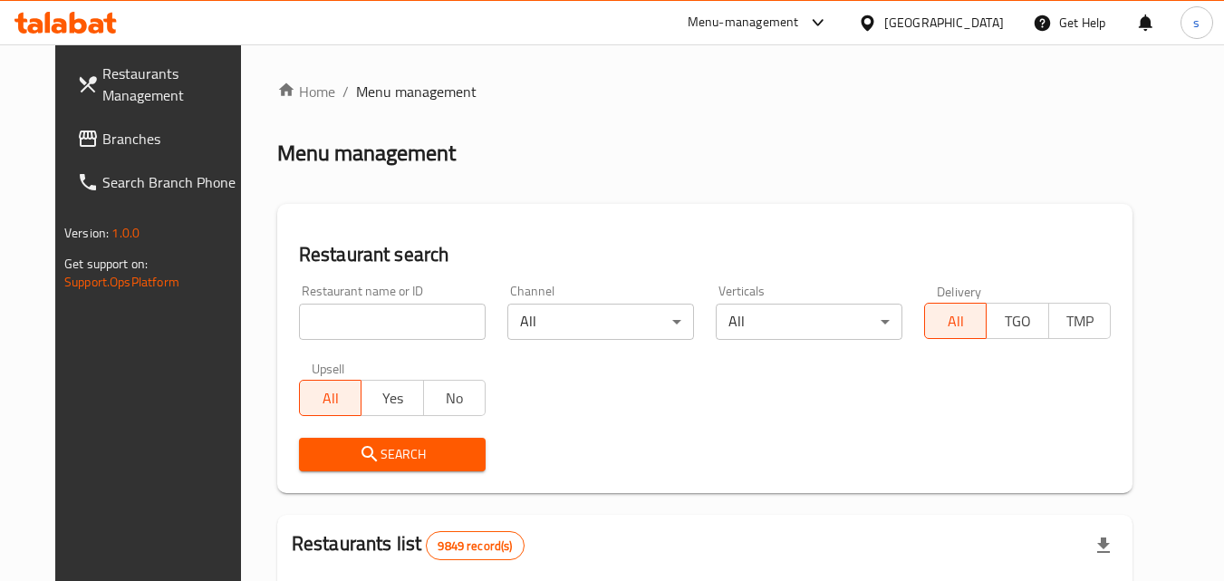 This screenshot has width=1224, height=581. Describe the element at coordinates (705, 255) in the screenshot. I see `h2: Restaurant search` at that location.